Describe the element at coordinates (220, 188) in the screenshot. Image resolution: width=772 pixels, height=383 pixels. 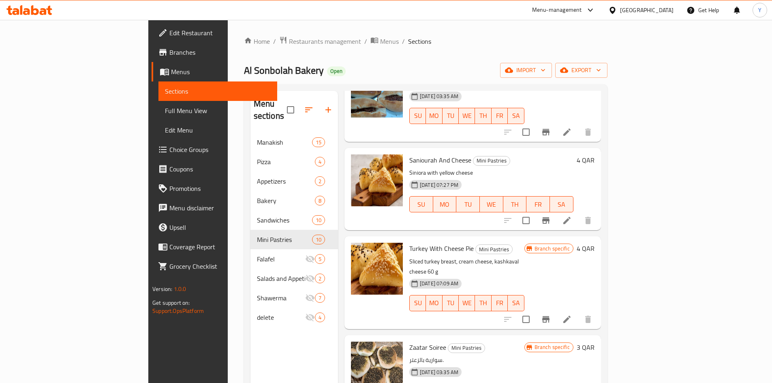
I see `span: Promotions` at that location.